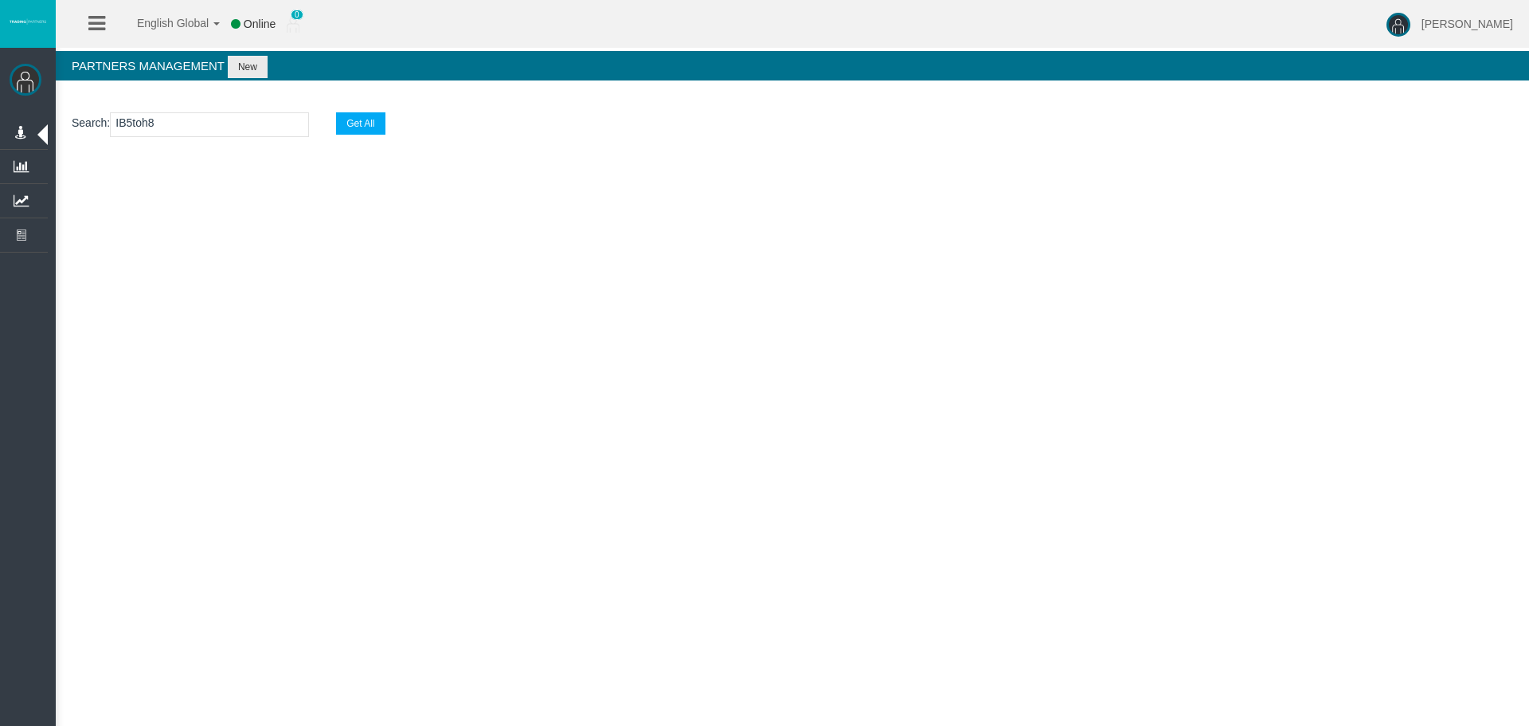 Image resolution: width=1529 pixels, height=726 pixels. What do you see at coordinates (360, 123) in the screenshot?
I see `button: Get All` at bounding box center [360, 123].